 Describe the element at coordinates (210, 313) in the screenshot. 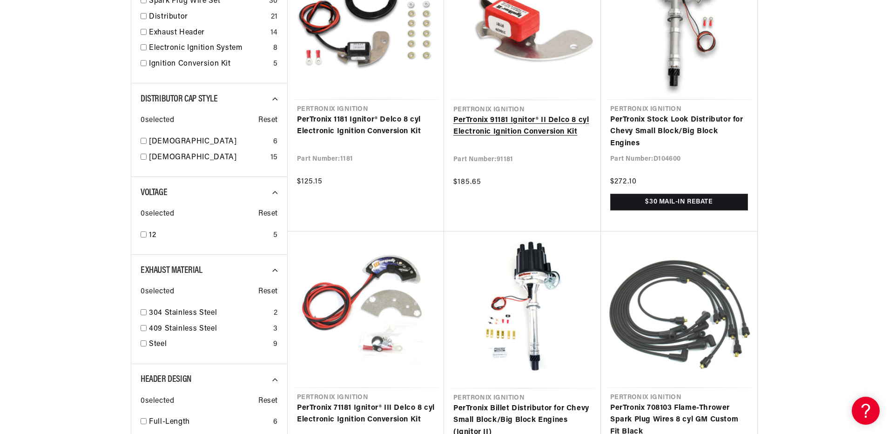

I see `a: 304 Stainless Steel` at that location.